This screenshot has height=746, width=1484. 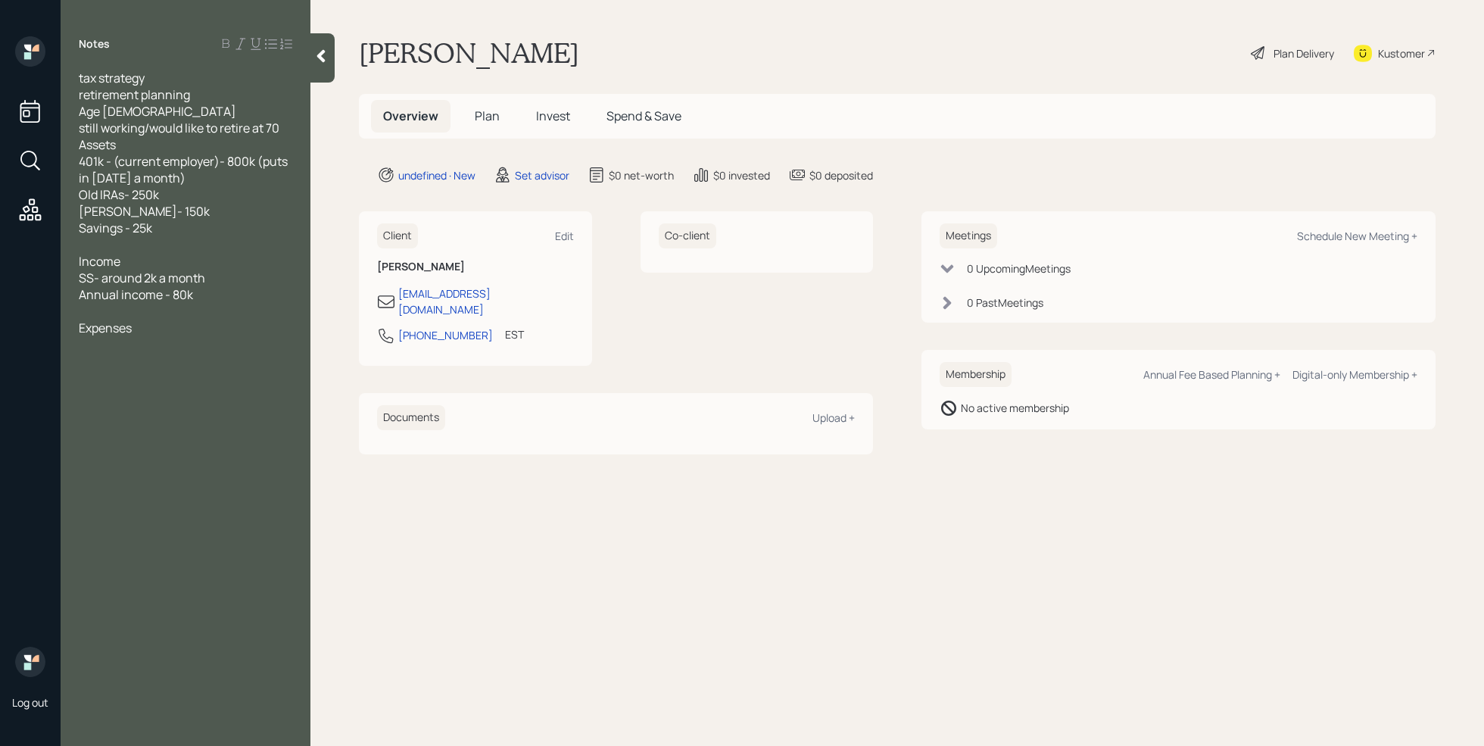 I want to click on div: $0 net-worth, so click(x=641, y=175).